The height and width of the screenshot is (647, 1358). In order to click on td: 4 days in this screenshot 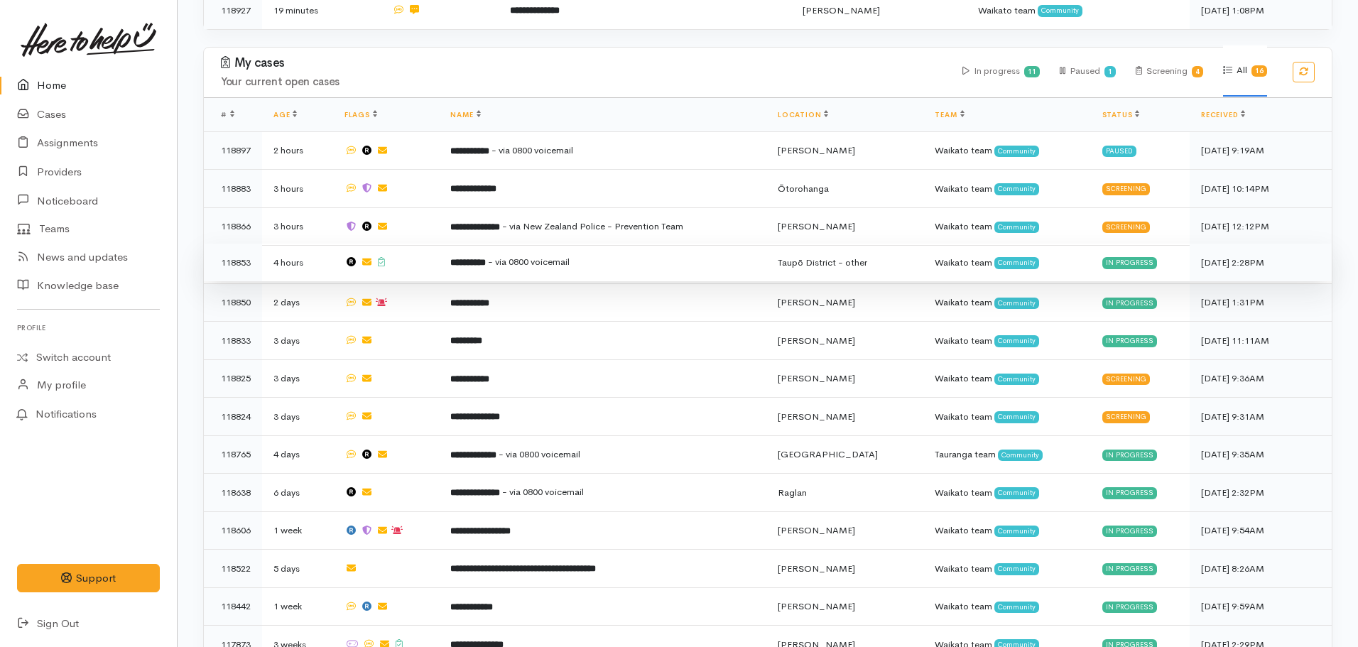, I will do `click(298, 455)`.